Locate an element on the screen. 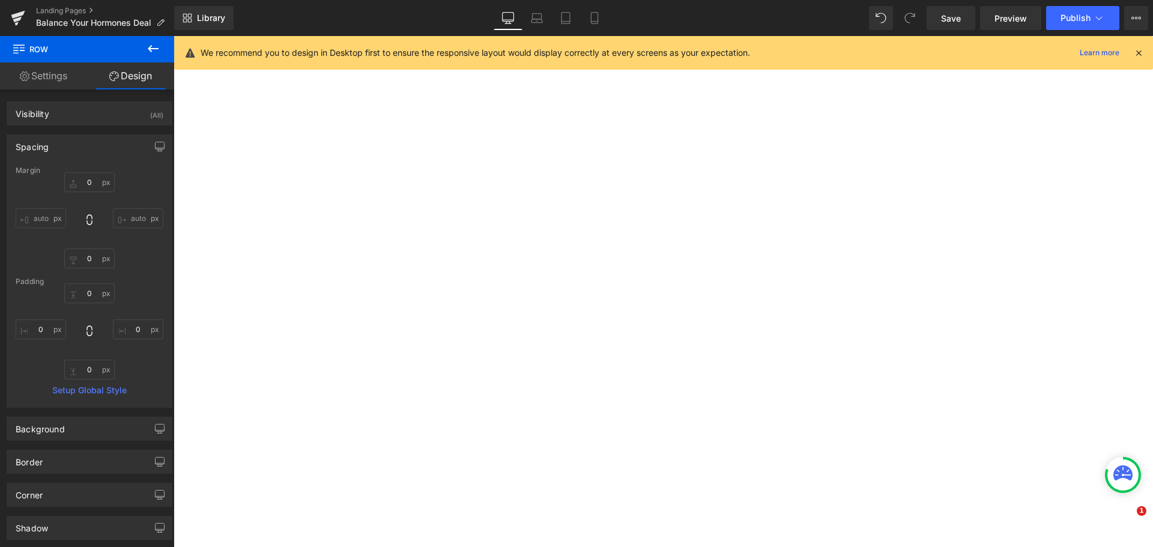 The image size is (1153, 547). a: Mobile is located at coordinates (594, 18).